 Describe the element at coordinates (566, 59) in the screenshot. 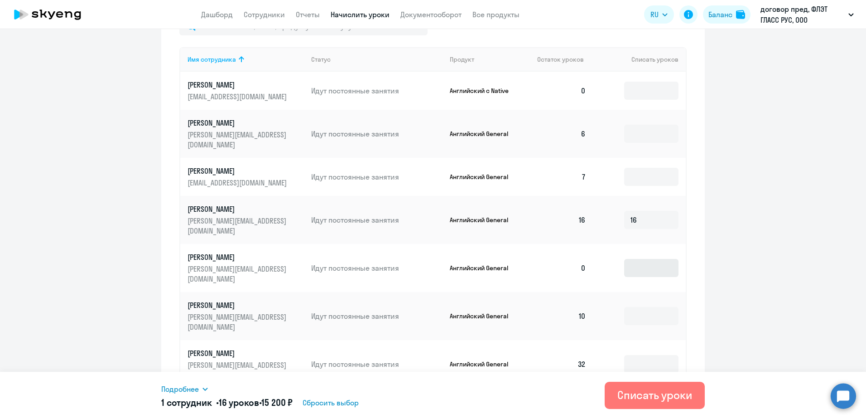

I see `div: Остаток уроков` at that location.